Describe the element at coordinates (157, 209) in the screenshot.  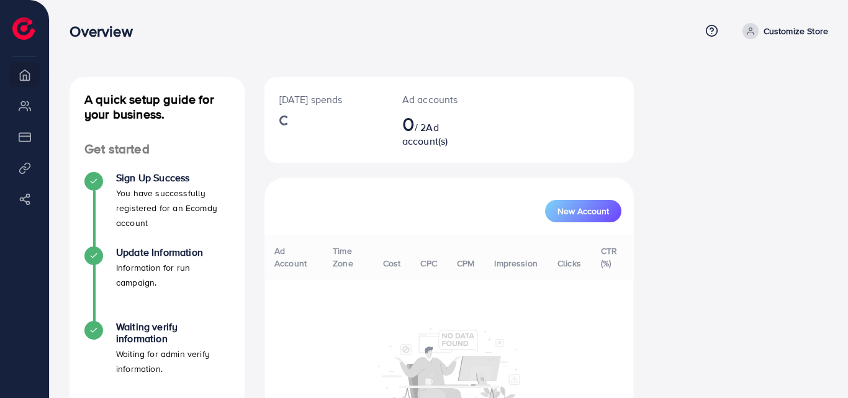
I see `li: Sign Up Success` at that location.